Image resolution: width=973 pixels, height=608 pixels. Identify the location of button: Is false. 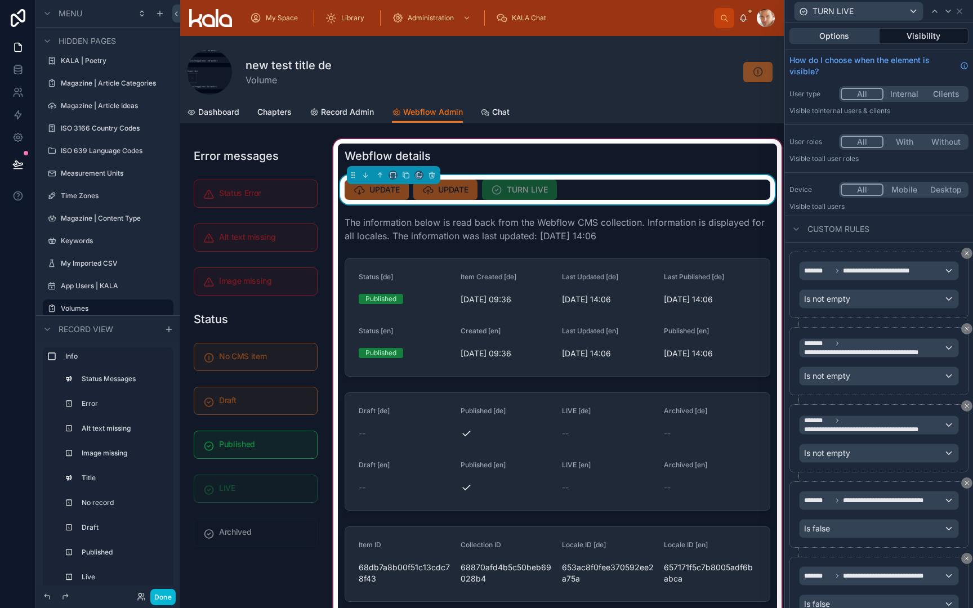
(879, 529).